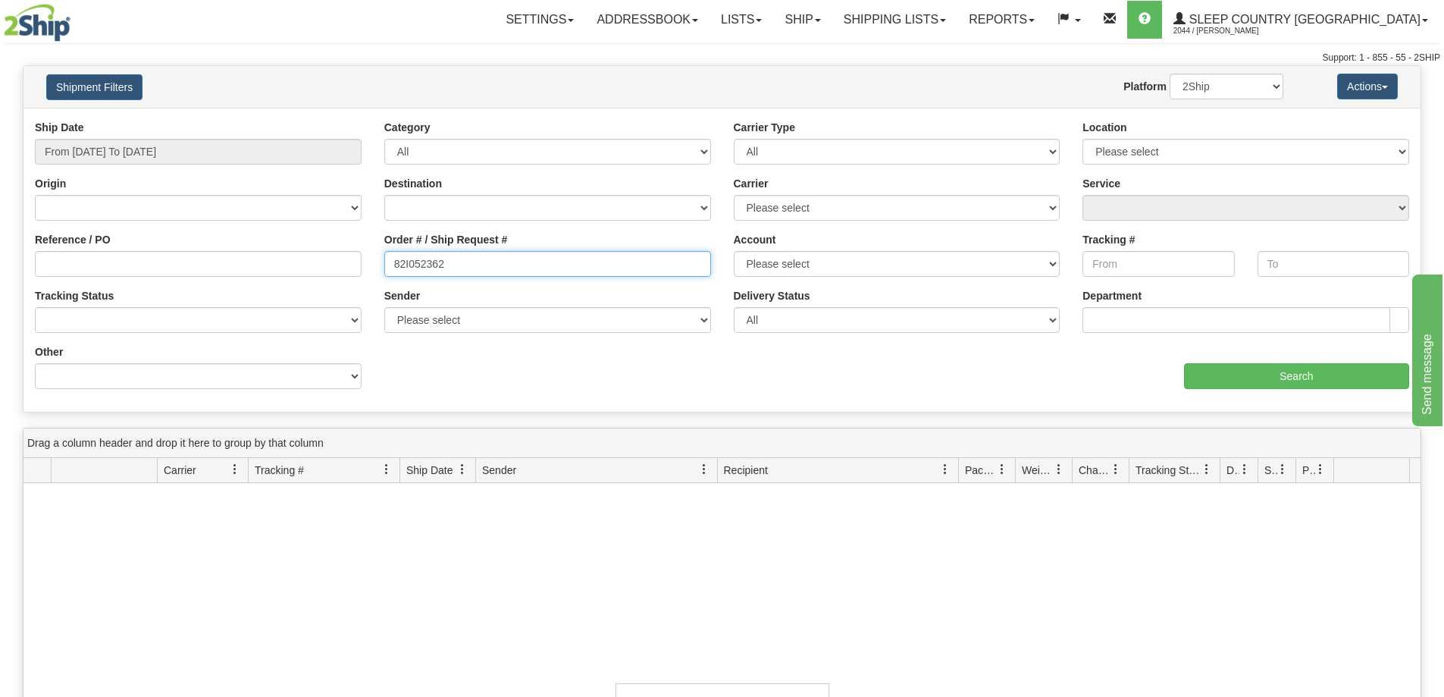 This screenshot has width=1444, height=697. I want to click on a: Tracking # filter column settings, so click(387, 469).